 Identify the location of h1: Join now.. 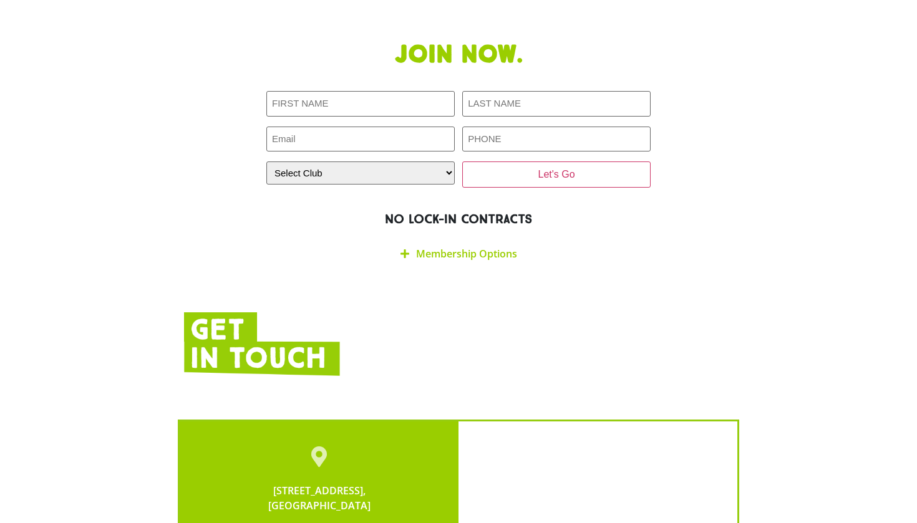
(458, 55).